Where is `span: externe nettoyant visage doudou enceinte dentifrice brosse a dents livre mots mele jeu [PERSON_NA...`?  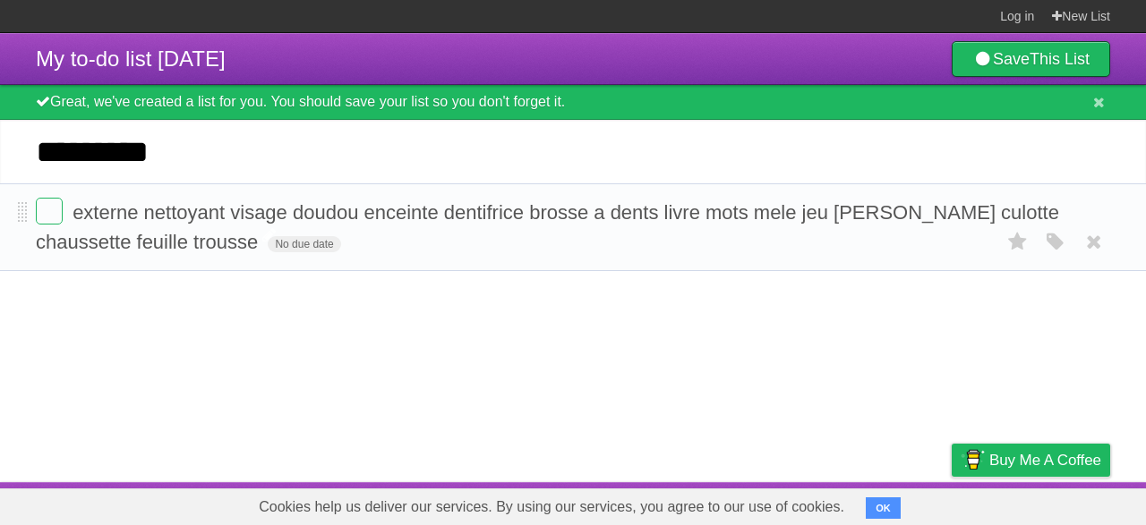 span: externe nettoyant visage doudou enceinte dentifrice brosse a dents livre mots mele jeu [PERSON_NA... is located at coordinates (547, 227).